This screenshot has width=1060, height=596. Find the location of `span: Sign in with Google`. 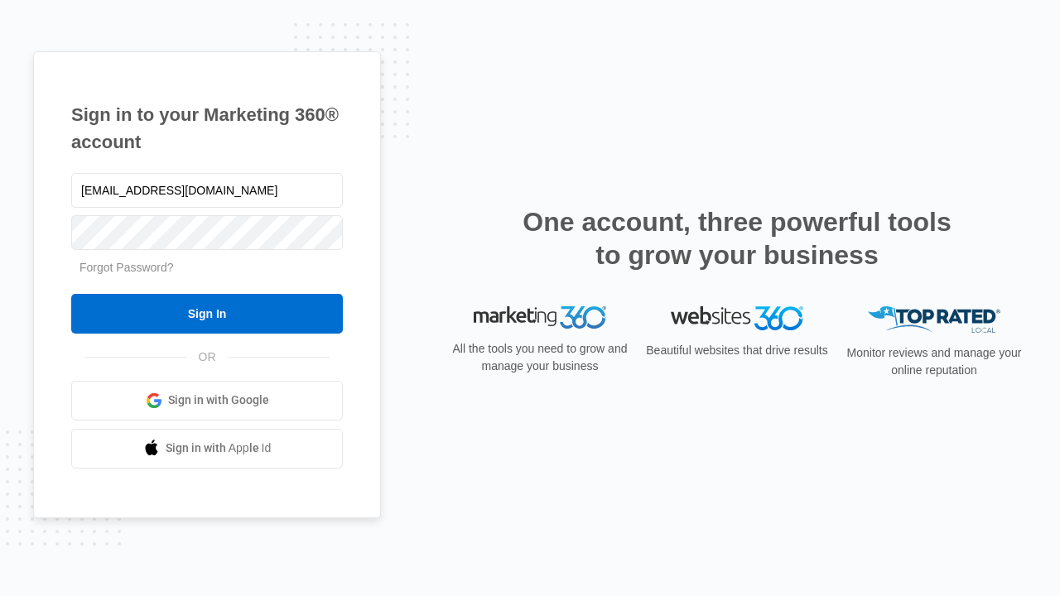

span: Sign in with Google is located at coordinates (219, 400).